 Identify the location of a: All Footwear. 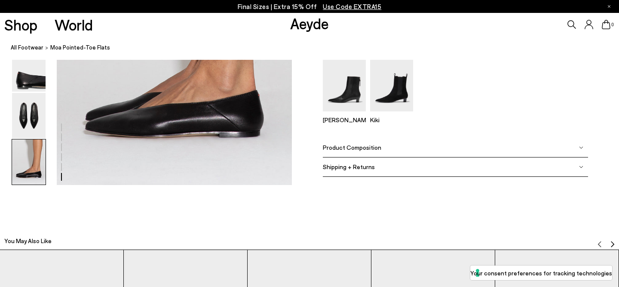
(27, 47).